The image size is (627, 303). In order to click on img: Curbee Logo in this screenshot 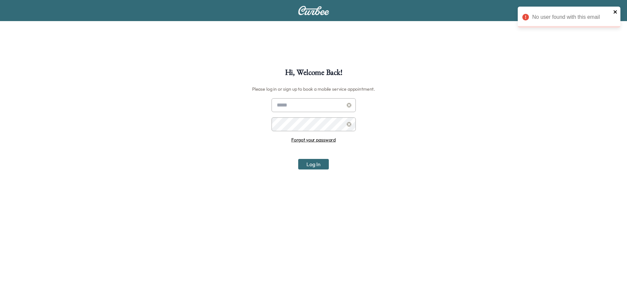, I will do `click(314, 11)`.